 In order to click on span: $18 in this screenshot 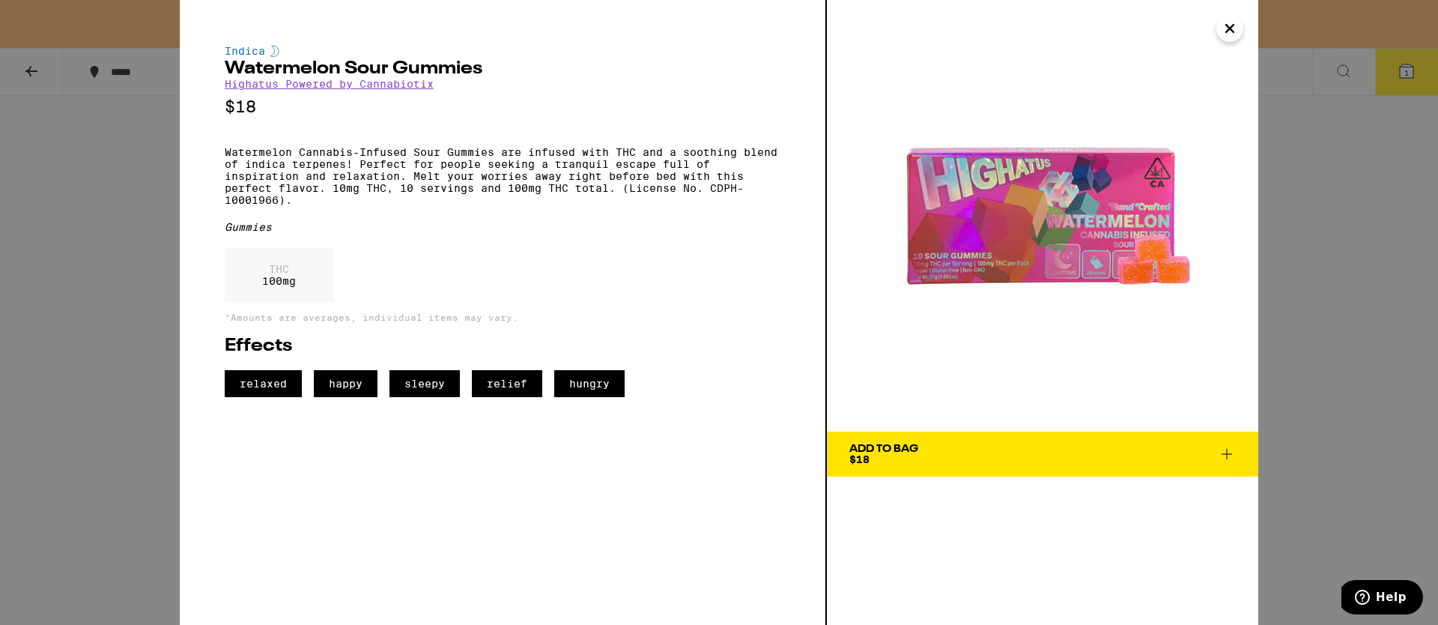, I will do `click(859, 459)`.